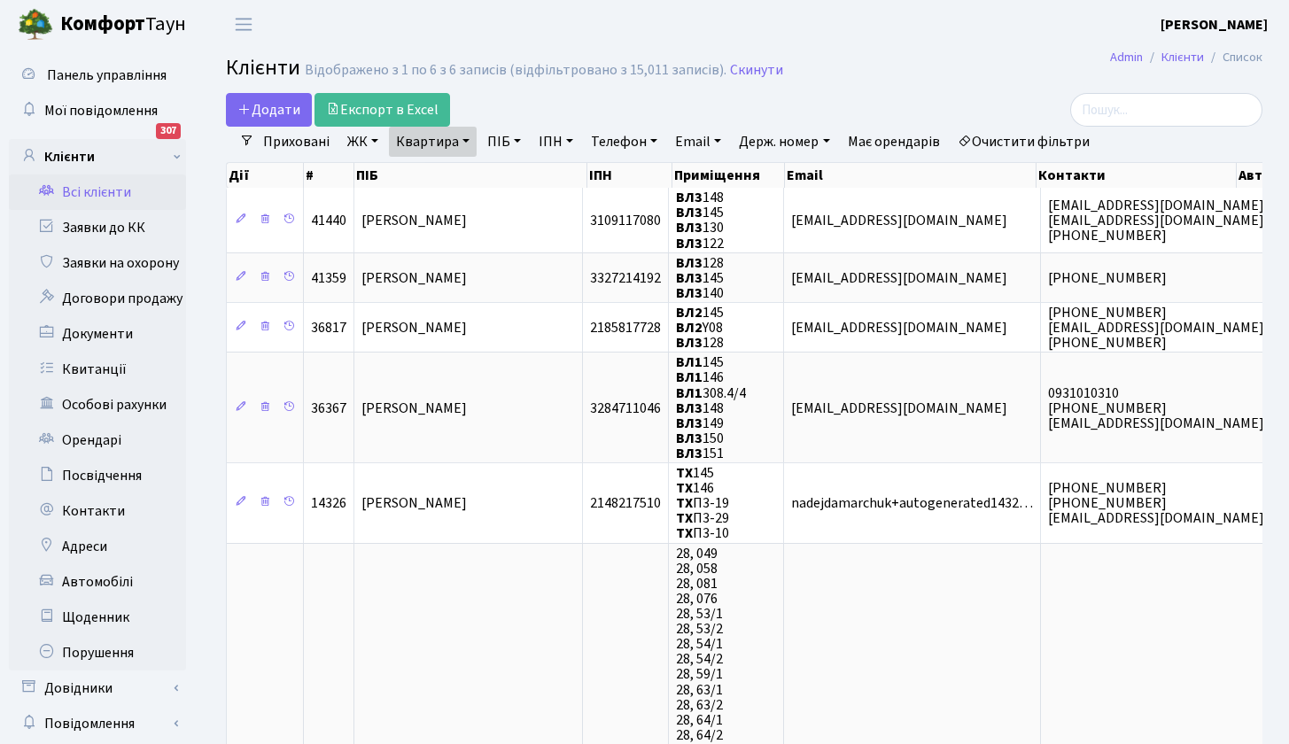  What do you see at coordinates (432, 142) in the screenshot?
I see `a: Квартира` at bounding box center [432, 142].